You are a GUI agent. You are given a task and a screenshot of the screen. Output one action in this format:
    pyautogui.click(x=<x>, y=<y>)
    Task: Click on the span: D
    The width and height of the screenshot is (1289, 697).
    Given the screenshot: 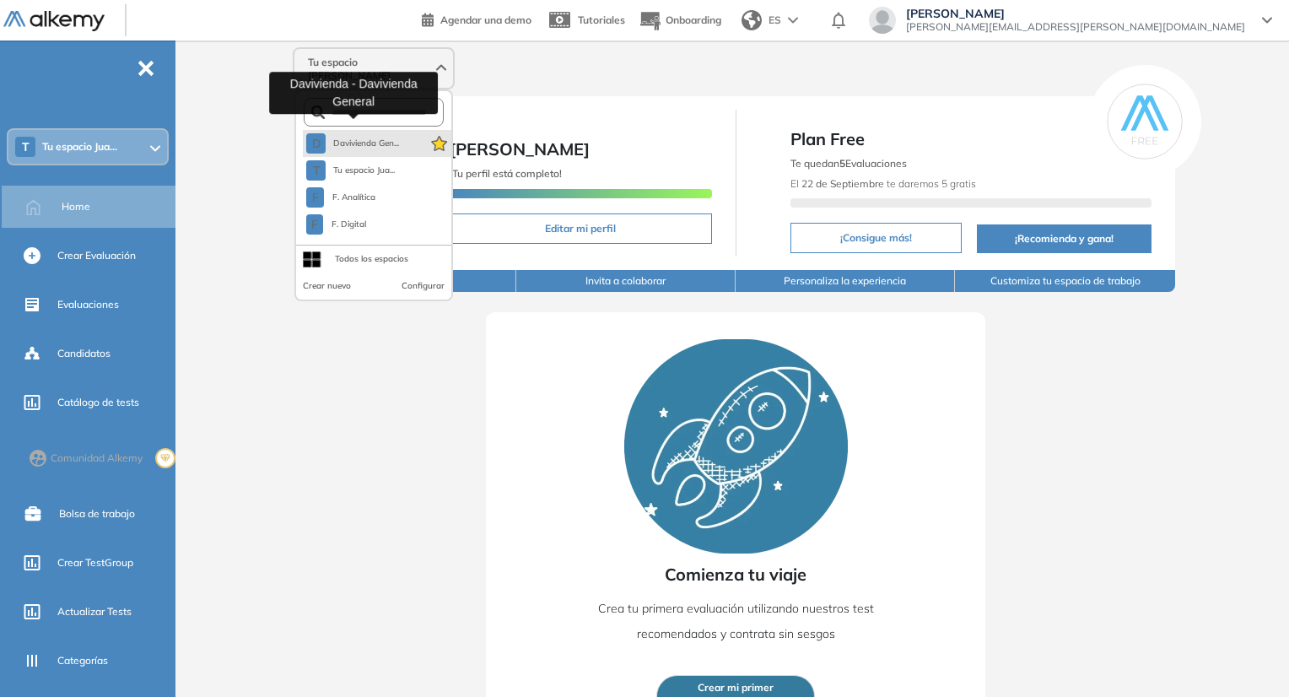 What is the action you would take?
    pyautogui.click(x=316, y=143)
    